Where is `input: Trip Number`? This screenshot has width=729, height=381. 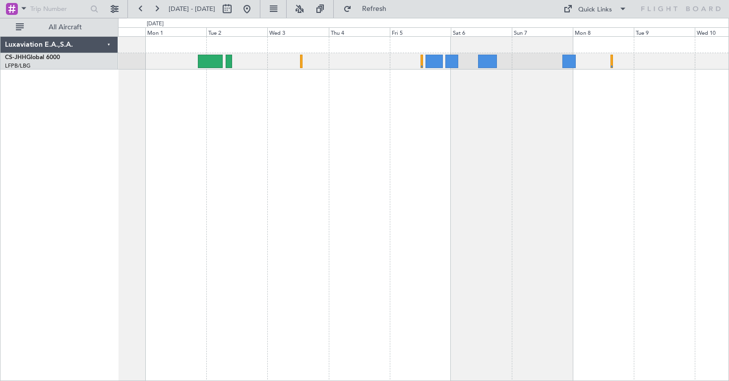
input: Trip Number is located at coordinates (59, 9).